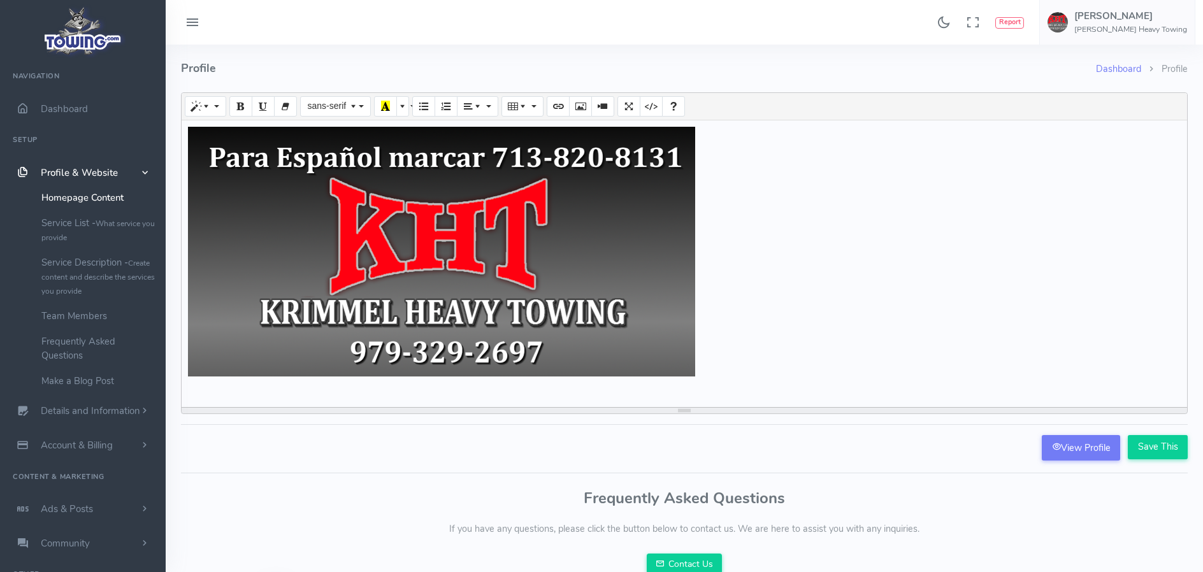 The height and width of the screenshot is (572, 1203). I want to click on small: Create content and describe the services you provide, so click(98, 277).